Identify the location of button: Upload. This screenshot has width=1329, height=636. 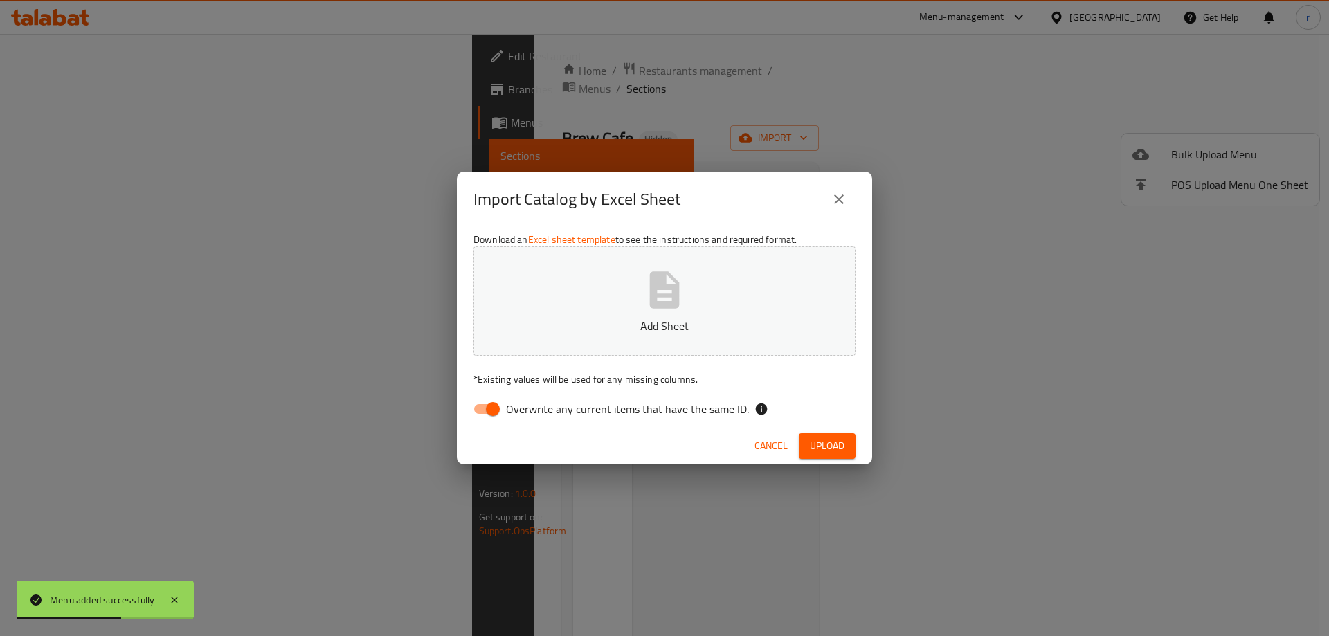
(827, 446).